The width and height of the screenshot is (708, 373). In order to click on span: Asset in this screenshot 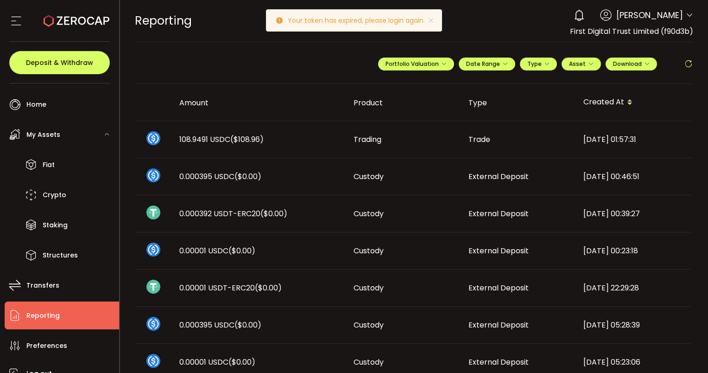, I will do `click(578, 64)`.